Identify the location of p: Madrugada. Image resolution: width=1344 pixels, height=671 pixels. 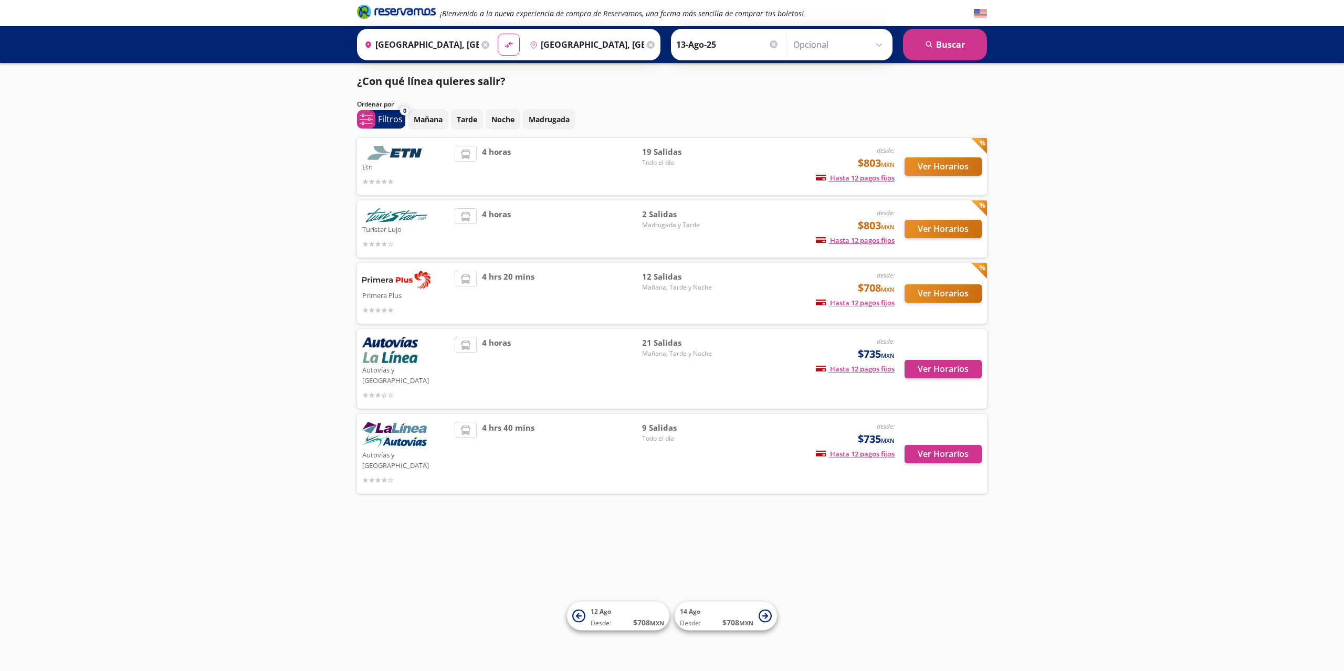
(549, 119).